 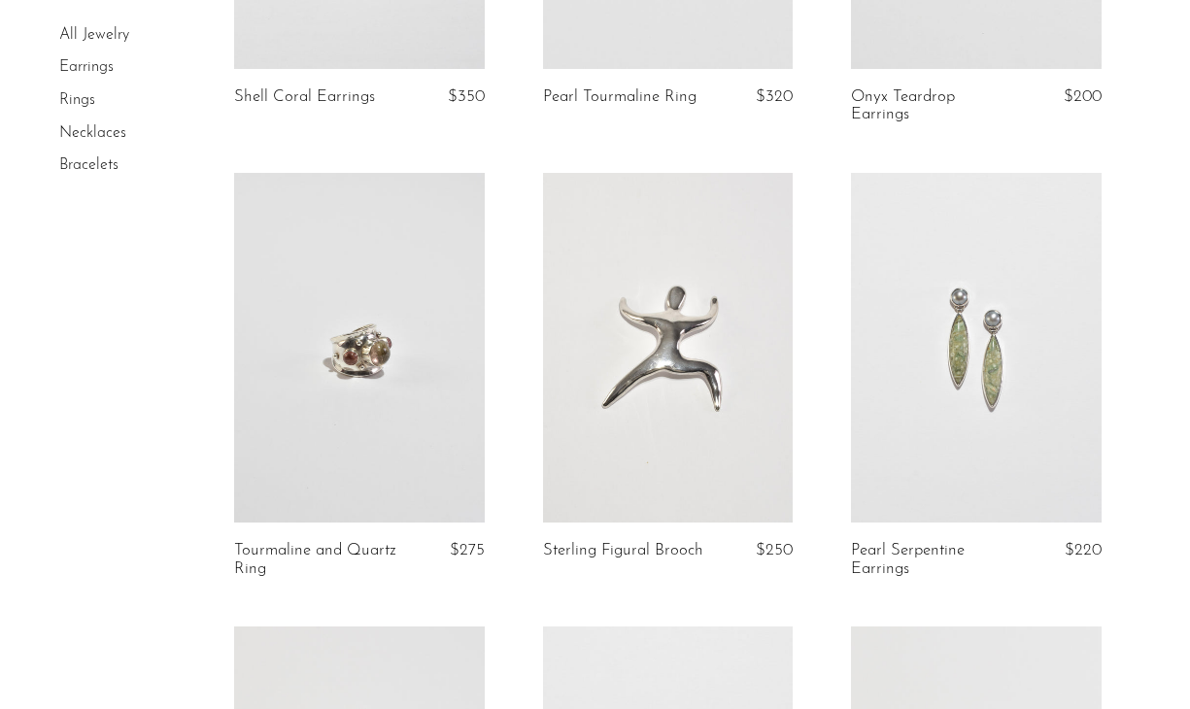 I want to click on a: Pearl Serpentine Earrings, so click(x=933, y=560).